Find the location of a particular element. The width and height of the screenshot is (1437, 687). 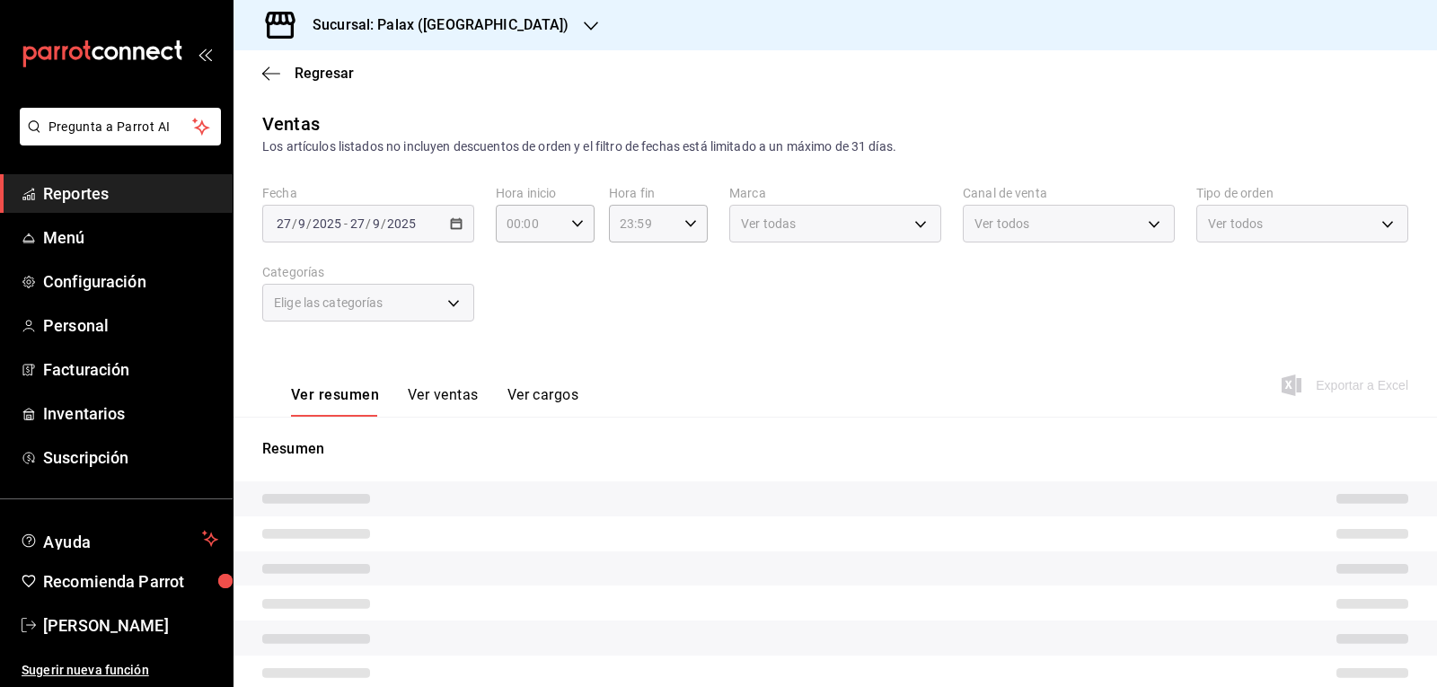

div: navigation tabs is located at coordinates (435, 402).